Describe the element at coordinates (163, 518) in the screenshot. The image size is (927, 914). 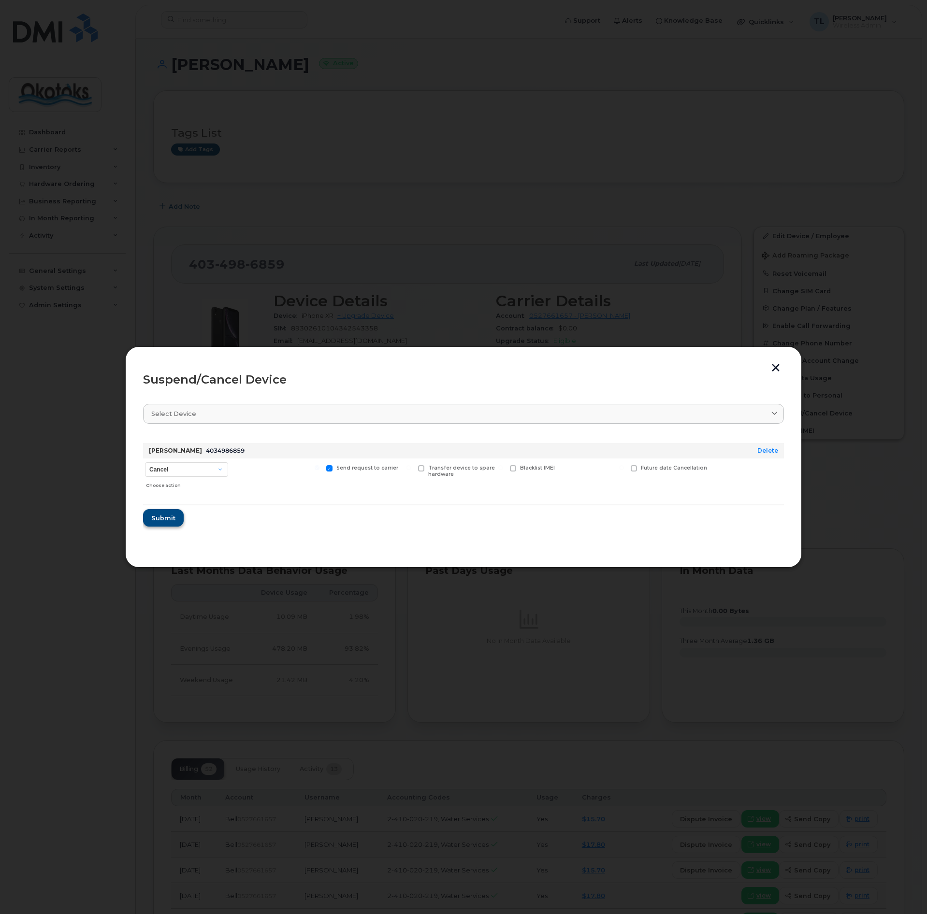
I see `button: Submit` at that location.